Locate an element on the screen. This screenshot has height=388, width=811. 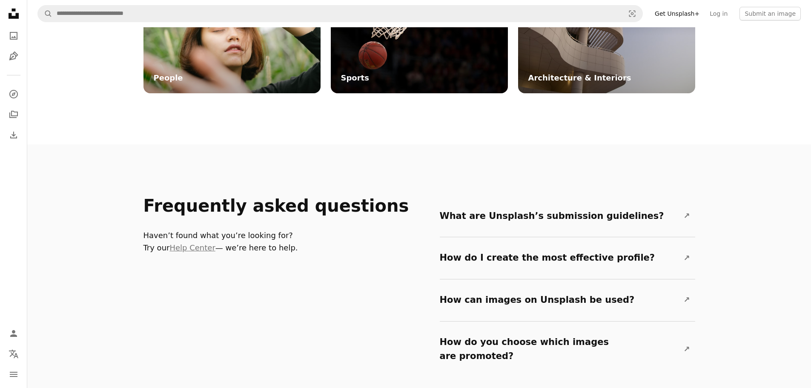
a: Illustrations is located at coordinates (14, 56).